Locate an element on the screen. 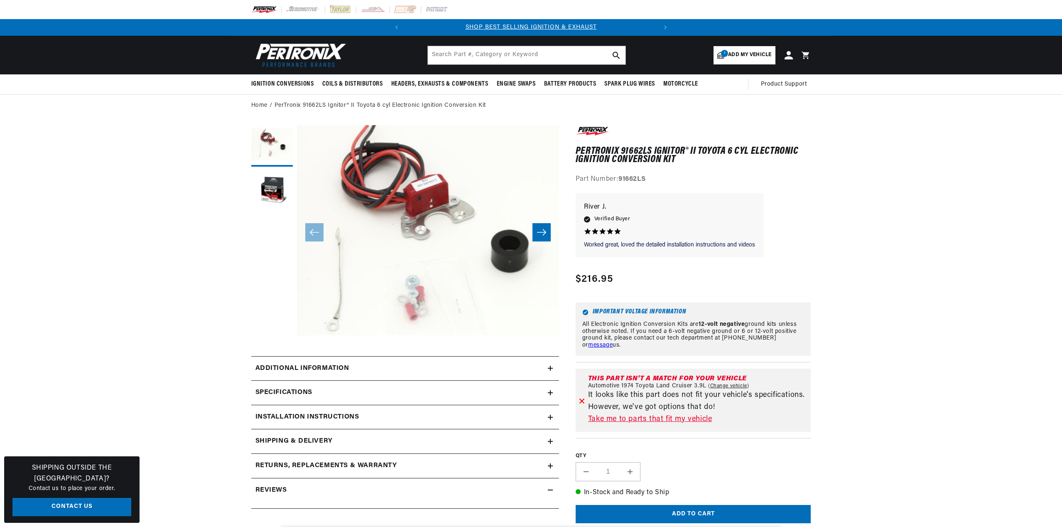 The height and width of the screenshot is (527, 1062). span: Headers, Exhausts & Components is located at coordinates (440, 84).